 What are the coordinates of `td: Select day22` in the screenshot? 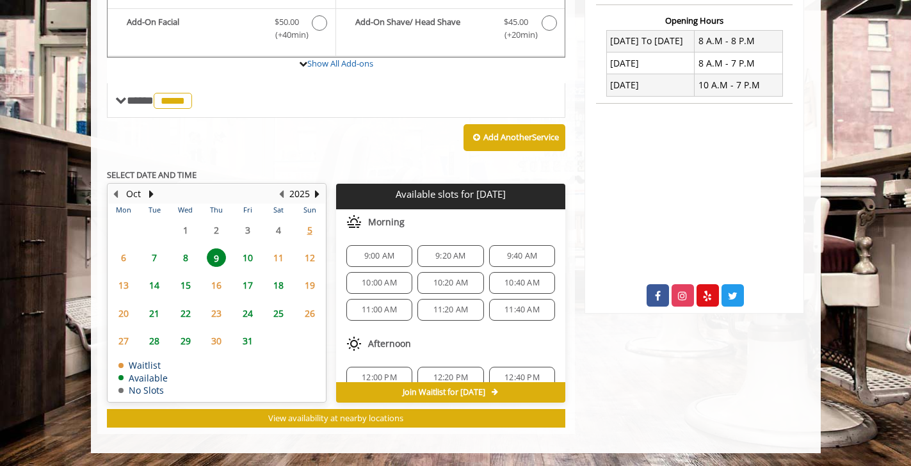 It's located at (185, 313).